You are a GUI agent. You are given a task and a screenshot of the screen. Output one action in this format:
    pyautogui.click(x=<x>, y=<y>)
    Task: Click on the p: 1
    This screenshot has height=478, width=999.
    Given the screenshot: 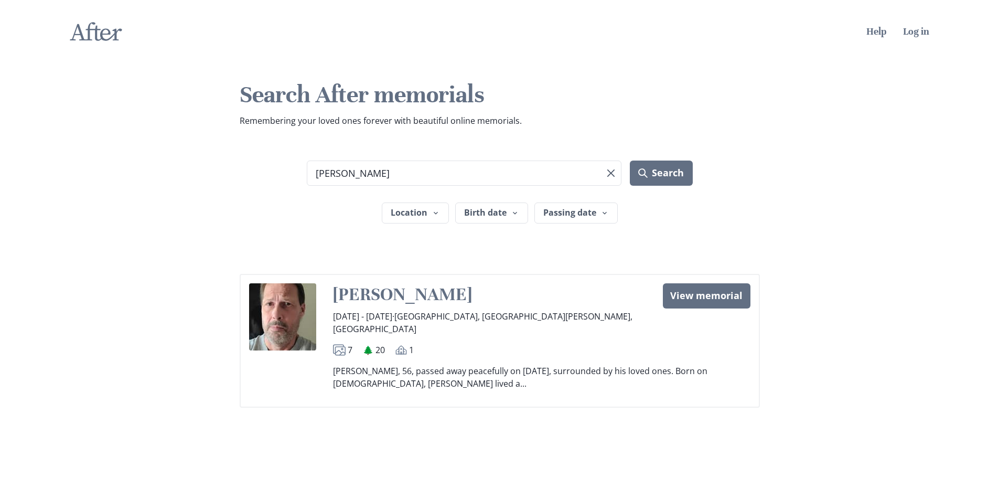 What is the action you would take?
    pyautogui.click(x=411, y=350)
    